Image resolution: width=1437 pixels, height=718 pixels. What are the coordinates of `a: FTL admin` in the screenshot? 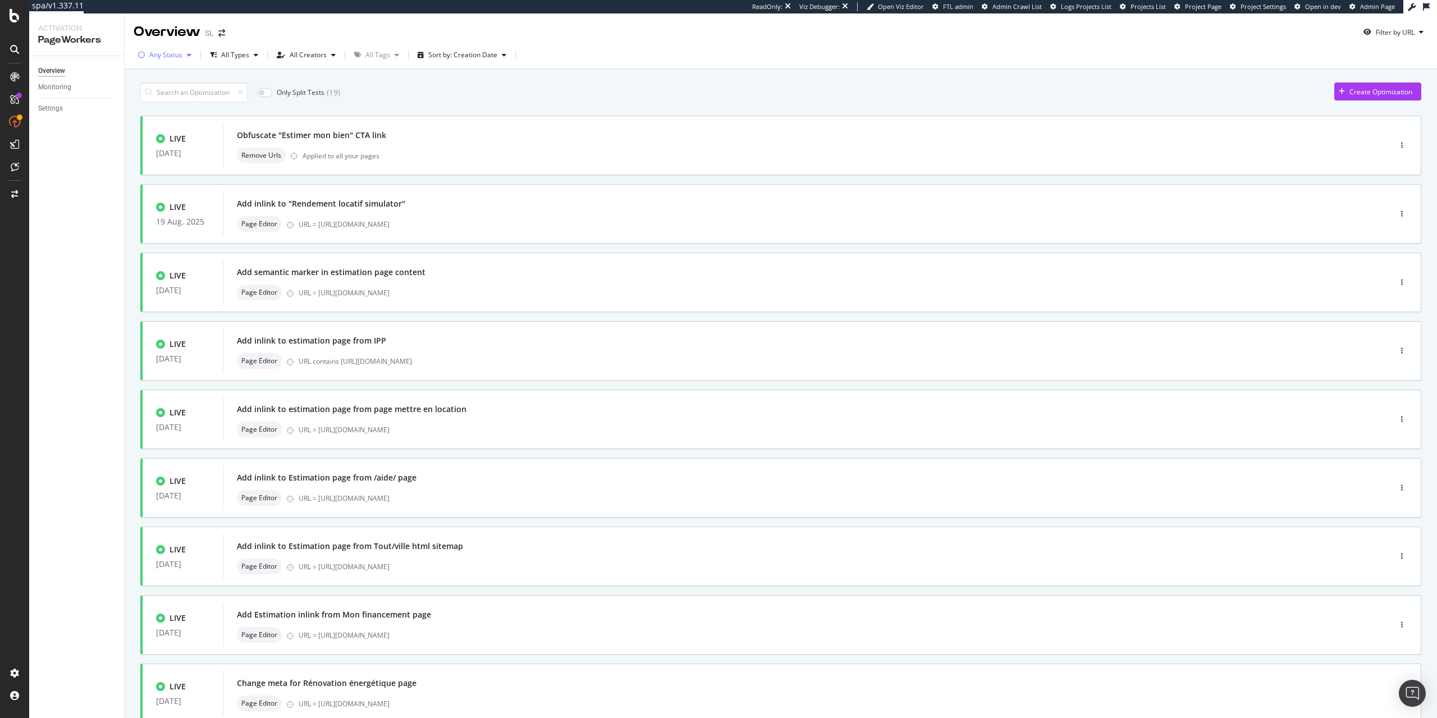 It's located at (953, 7).